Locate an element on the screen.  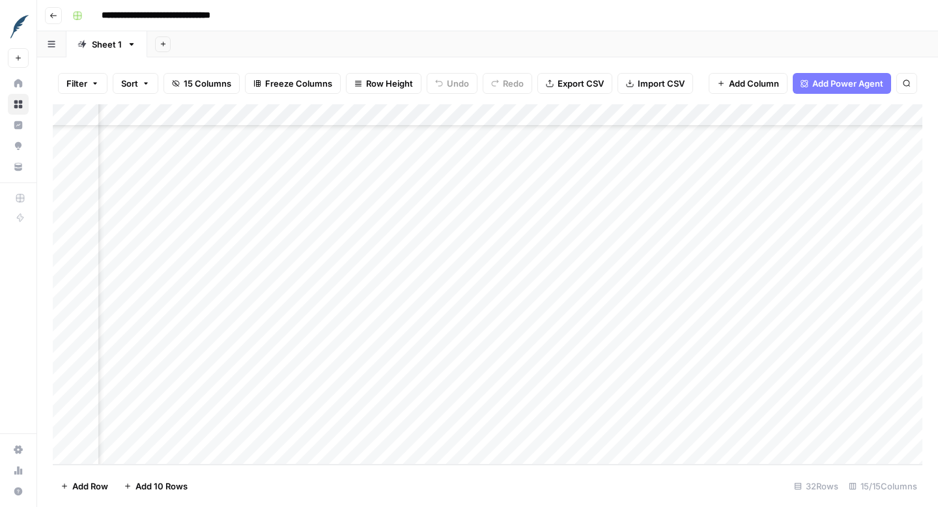
a: Settings is located at coordinates (18, 449).